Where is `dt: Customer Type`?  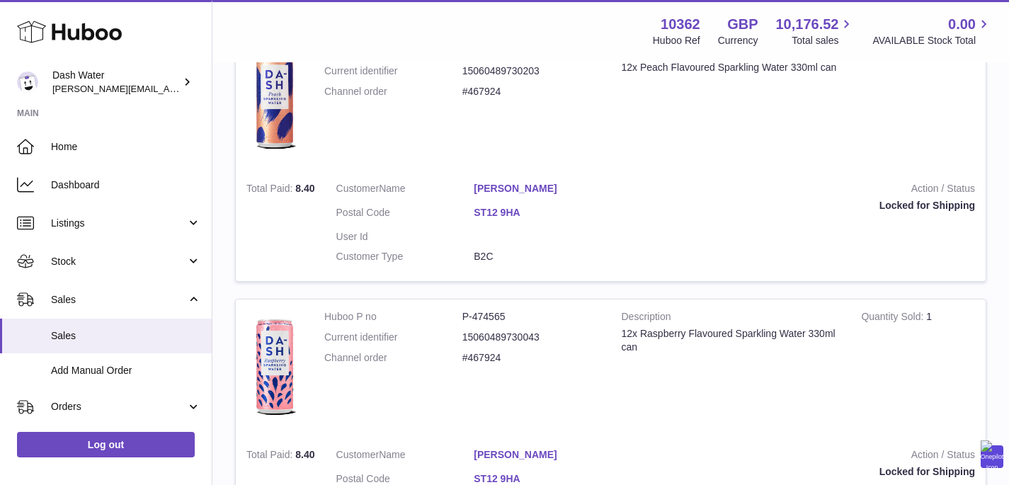 dt: Customer Type is located at coordinates (405, 256).